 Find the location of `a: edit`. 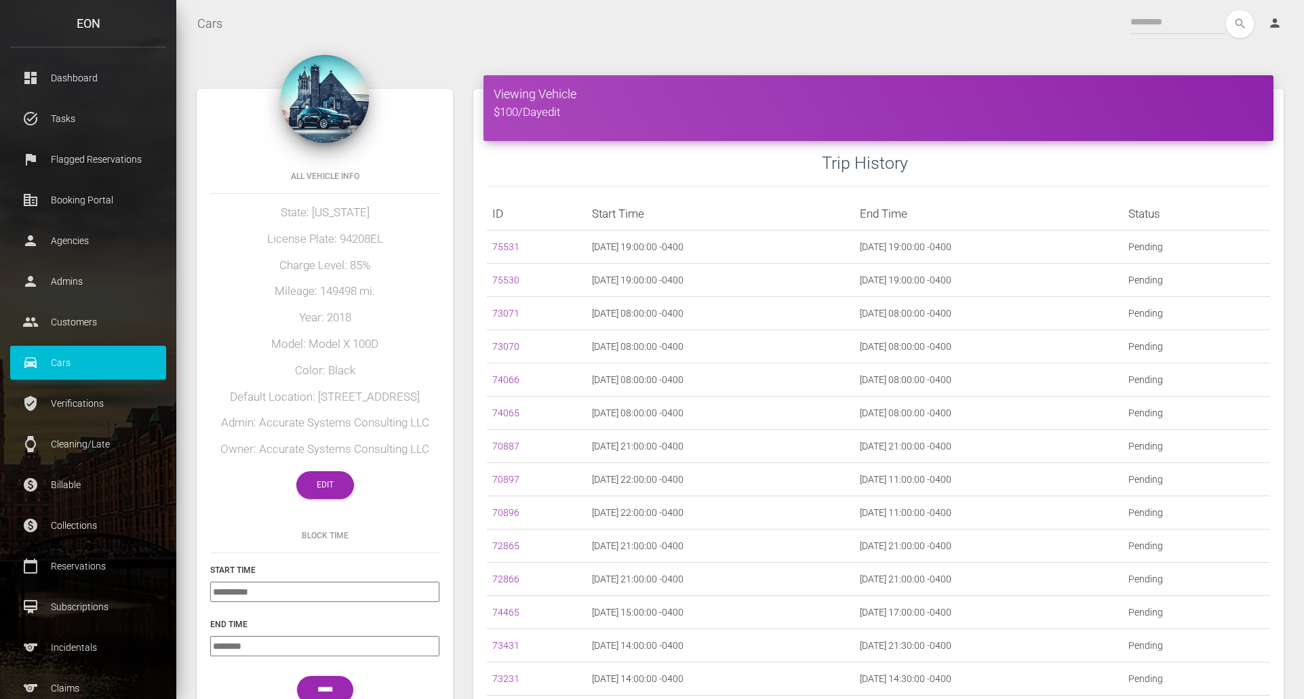

a: edit is located at coordinates (551, 112).